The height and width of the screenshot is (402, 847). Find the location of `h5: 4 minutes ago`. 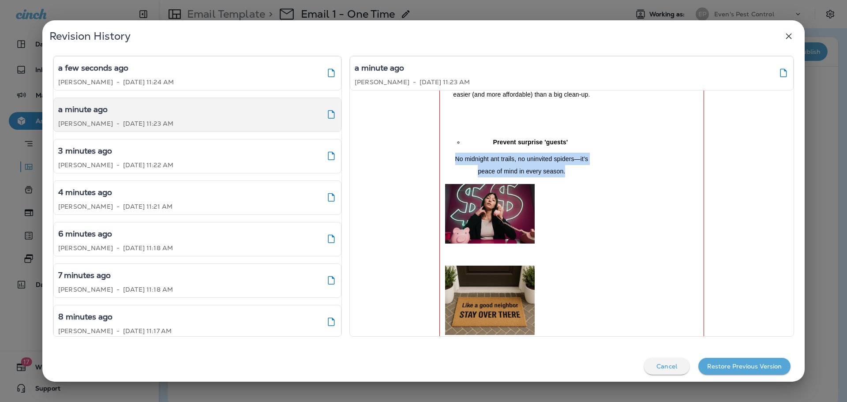

h5: 4 minutes ago is located at coordinates (85, 192).